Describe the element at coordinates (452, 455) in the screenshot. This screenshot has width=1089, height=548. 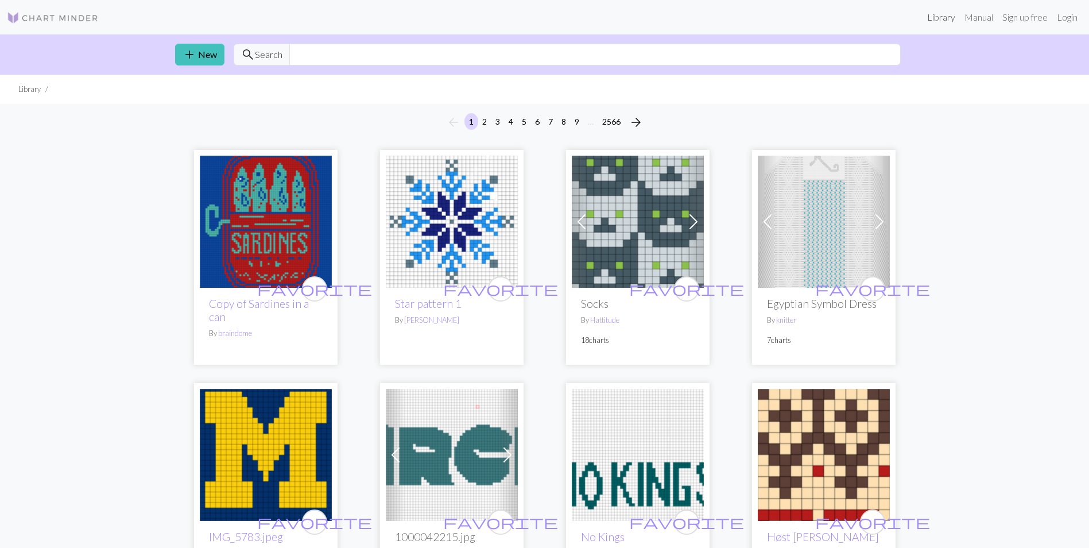
I see `img: 1000042215.jpg` at that location.